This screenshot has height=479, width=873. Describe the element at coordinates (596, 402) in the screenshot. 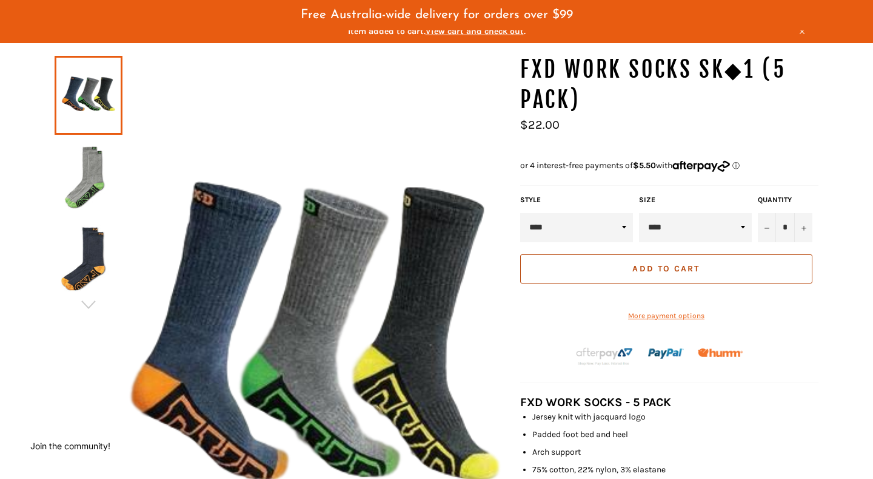

I see `strong: FXD WORK SOCKS - 5 PACK` at that location.